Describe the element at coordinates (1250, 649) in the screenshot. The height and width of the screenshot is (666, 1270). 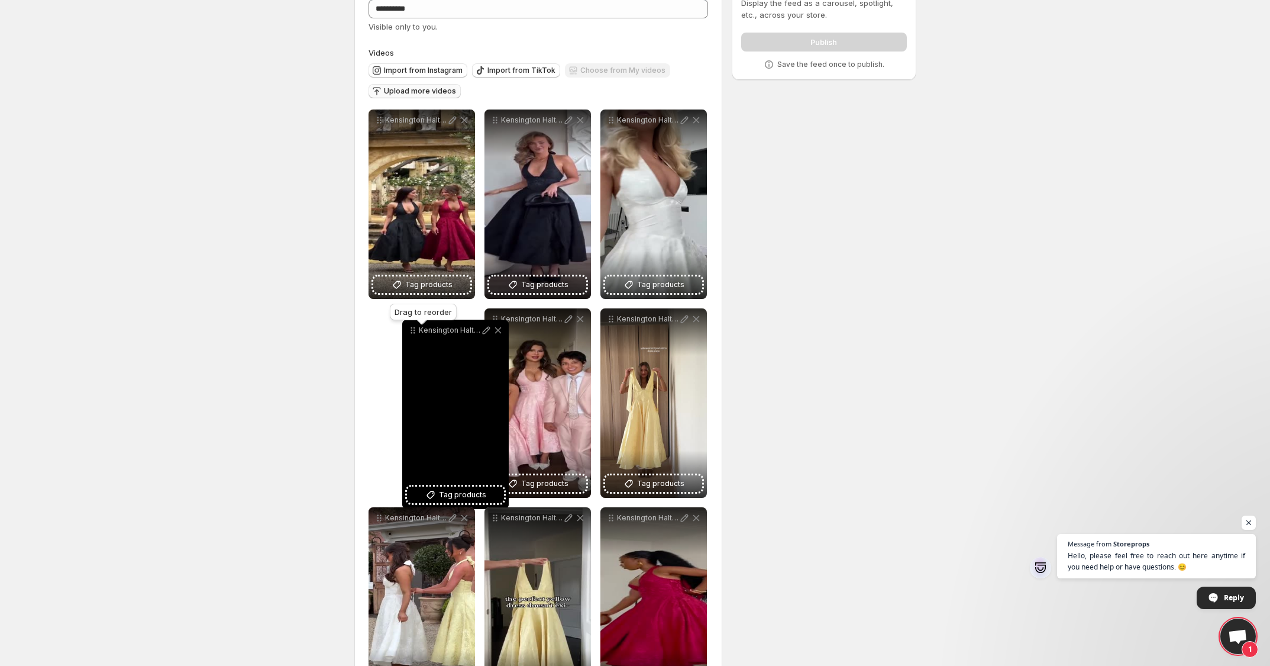
I see `span: 1` at that location.